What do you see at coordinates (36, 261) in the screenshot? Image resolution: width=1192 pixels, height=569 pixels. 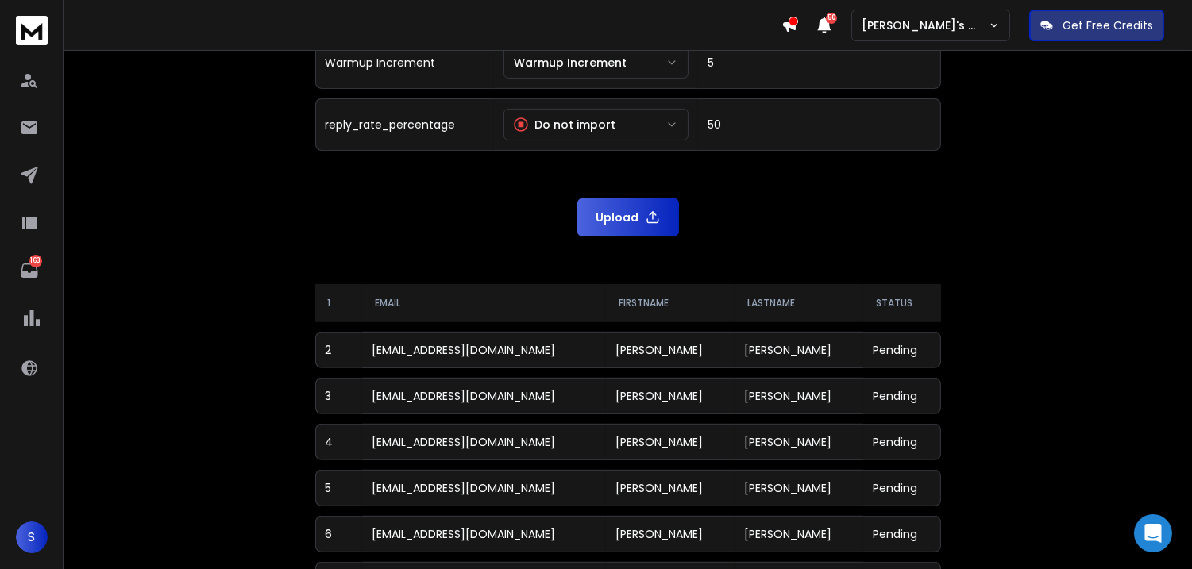 I see `p: 163` at bounding box center [36, 261].